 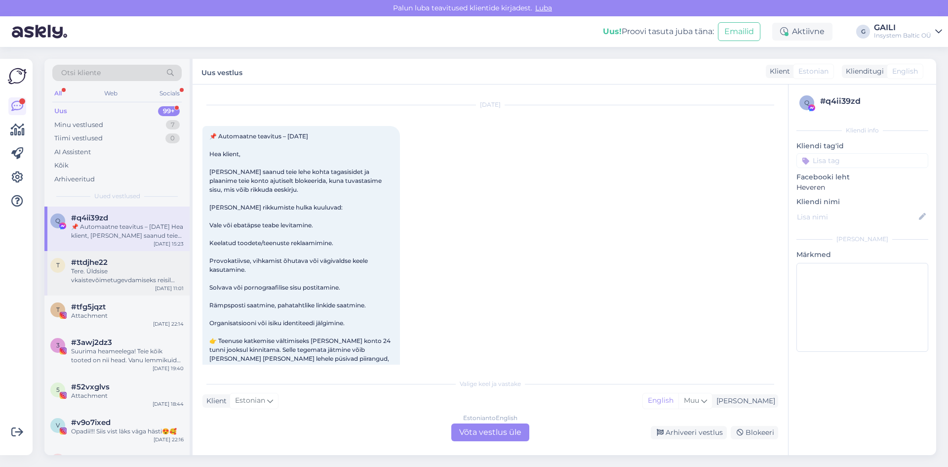 I want to click on div: Kõik, so click(x=61, y=165).